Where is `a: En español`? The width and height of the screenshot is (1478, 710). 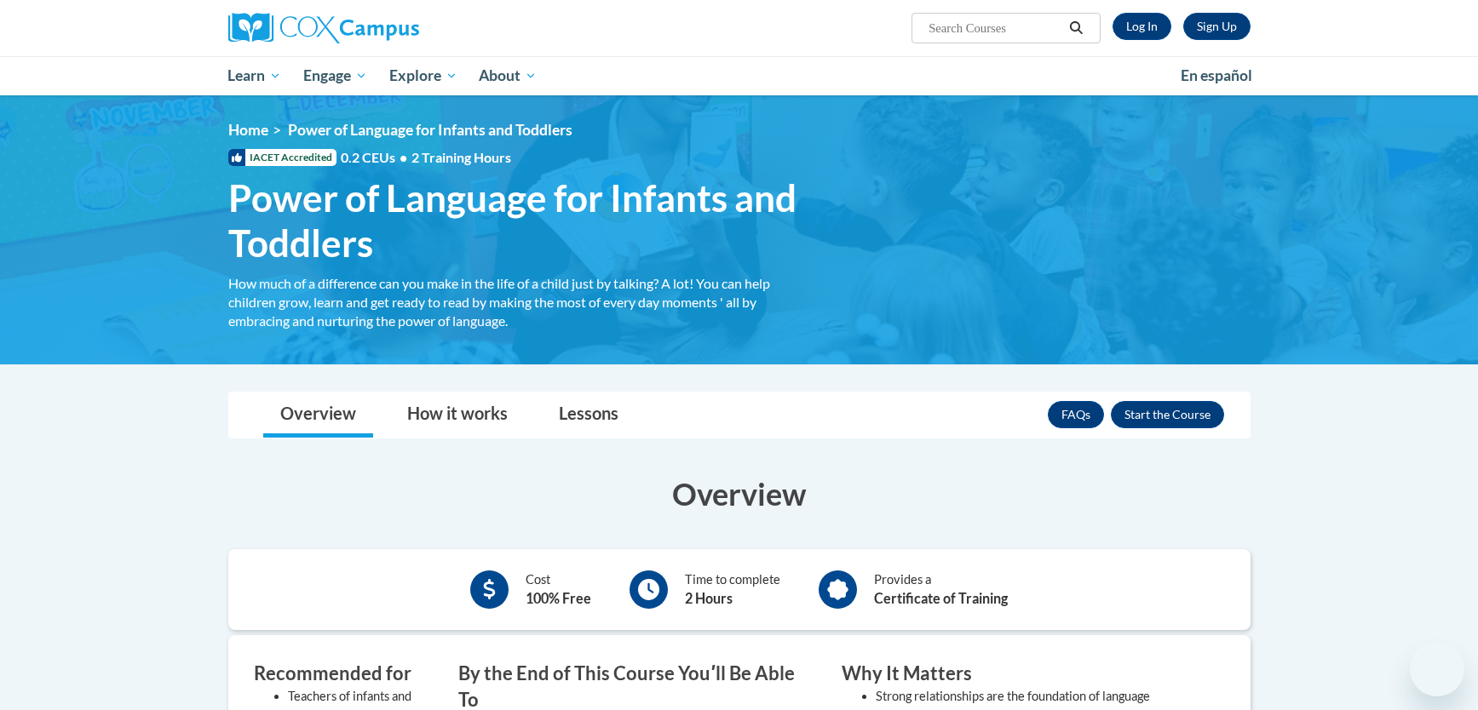
a: En español is located at coordinates (1216, 76).